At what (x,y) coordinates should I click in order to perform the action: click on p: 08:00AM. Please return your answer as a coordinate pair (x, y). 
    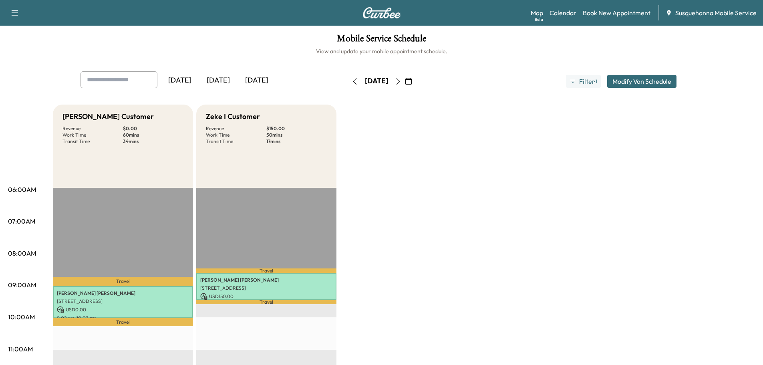
    Looking at the image, I should click on (22, 253).